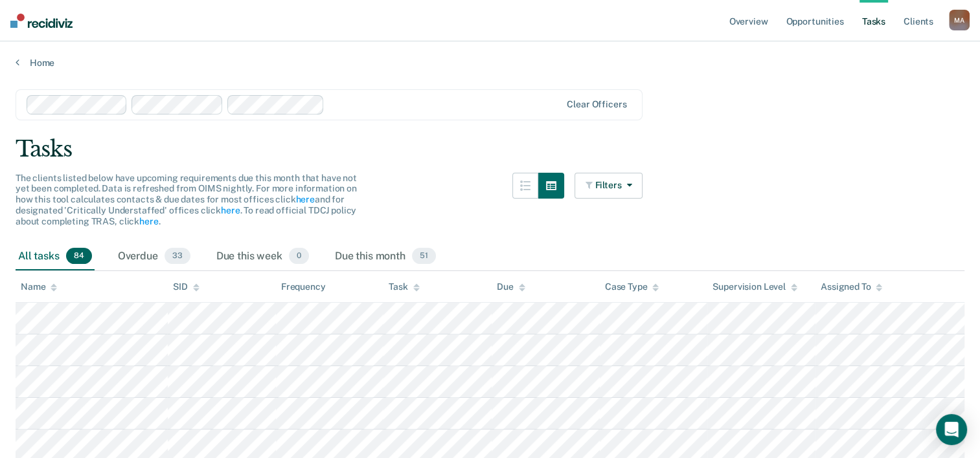 The image size is (980, 458). I want to click on div: Overdue33, so click(154, 257).